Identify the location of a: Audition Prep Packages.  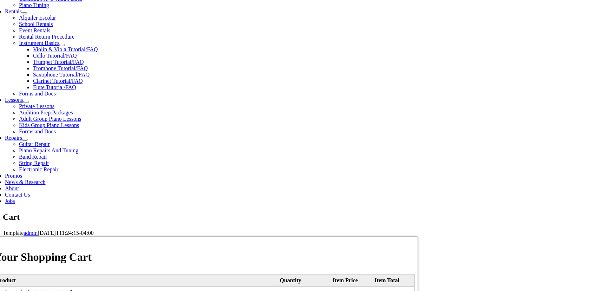
(46, 112).